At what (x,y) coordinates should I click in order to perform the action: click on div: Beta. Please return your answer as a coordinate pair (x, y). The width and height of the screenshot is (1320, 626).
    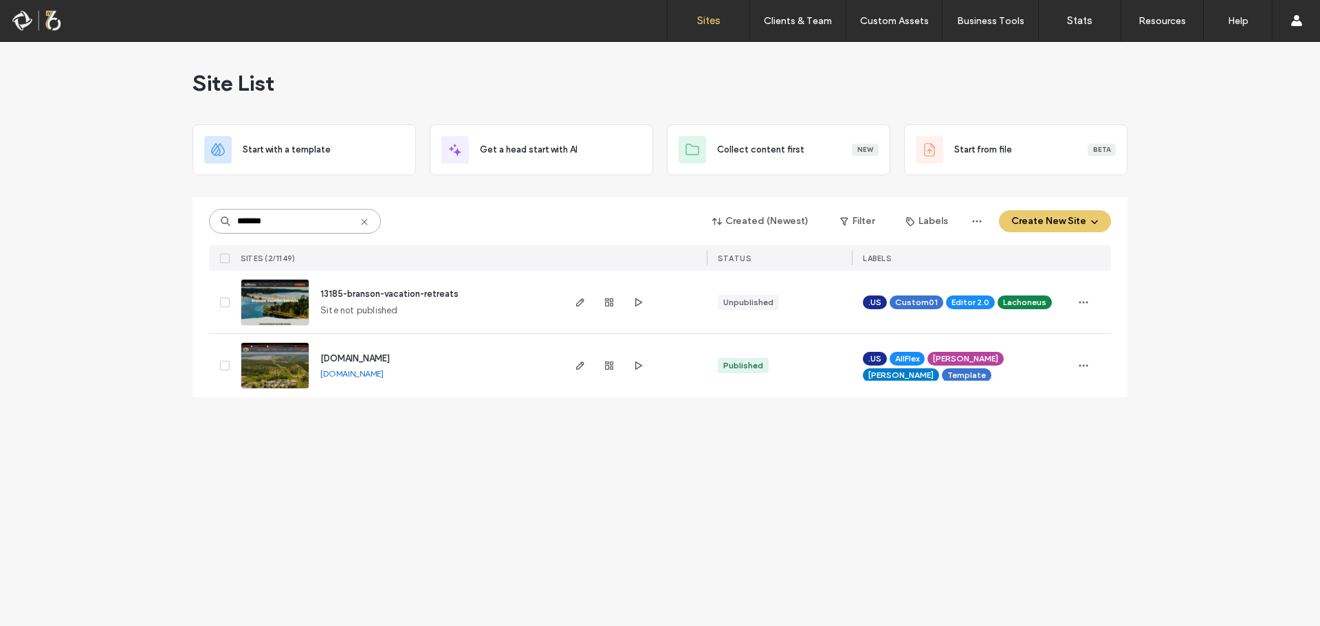
    Looking at the image, I should click on (1102, 150).